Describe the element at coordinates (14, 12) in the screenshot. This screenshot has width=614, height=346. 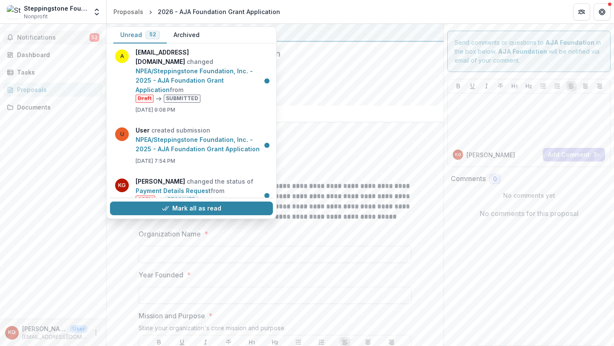
I see `img: Steppingstone Foundation, Inc.` at that location.